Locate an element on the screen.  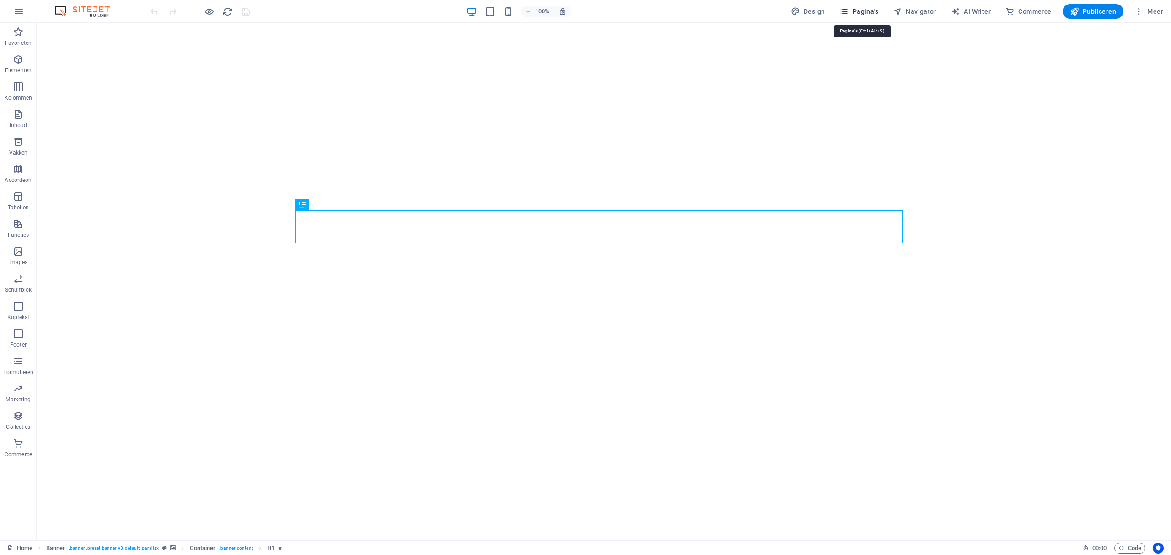
button: Navigator is located at coordinates (914, 11).